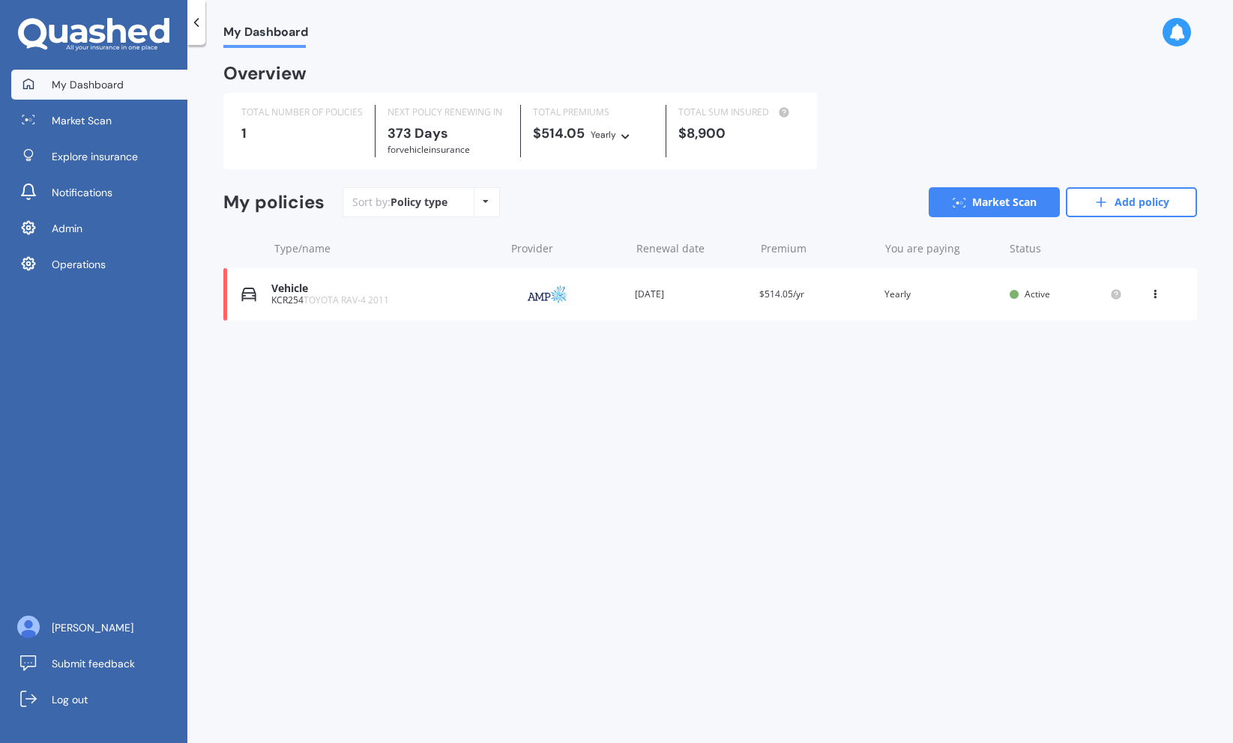 The image size is (1233, 743). What do you see at coordinates (302, 133) in the screenshot?
I see `div: 1` at bounding box center [302, 133].